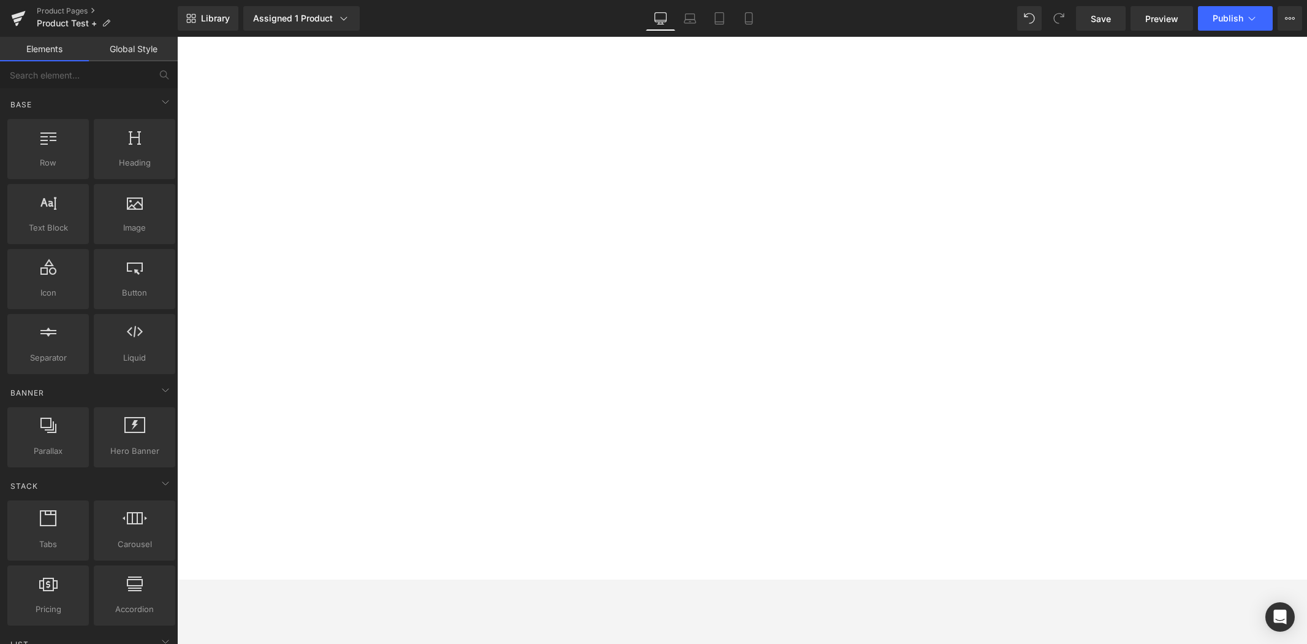 This screenshot has height=644, width=1307. I want to click on a: Tablet, so click(720, 18).